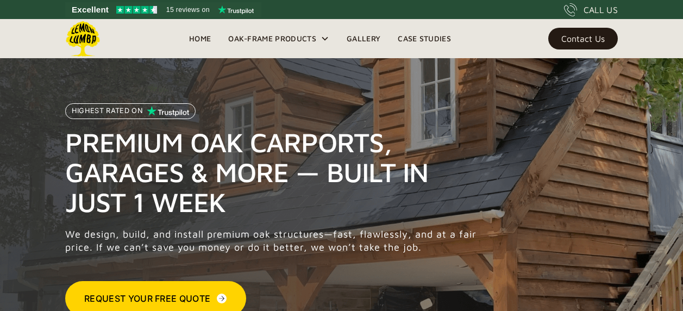 The height and width of the screenshot is (311, 683). Describe the element at coordinates (364, 39) in the screenshot. I see `a: Gallery` at that location.